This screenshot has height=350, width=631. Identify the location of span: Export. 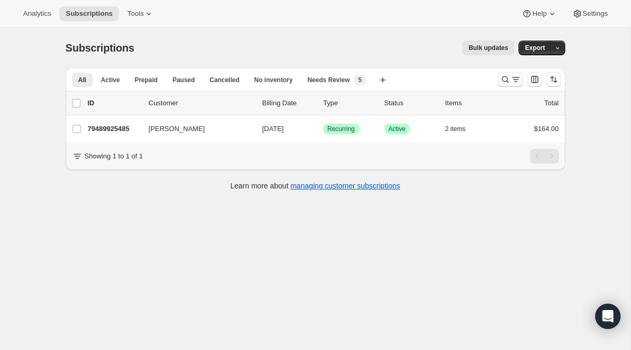
(535, 48).